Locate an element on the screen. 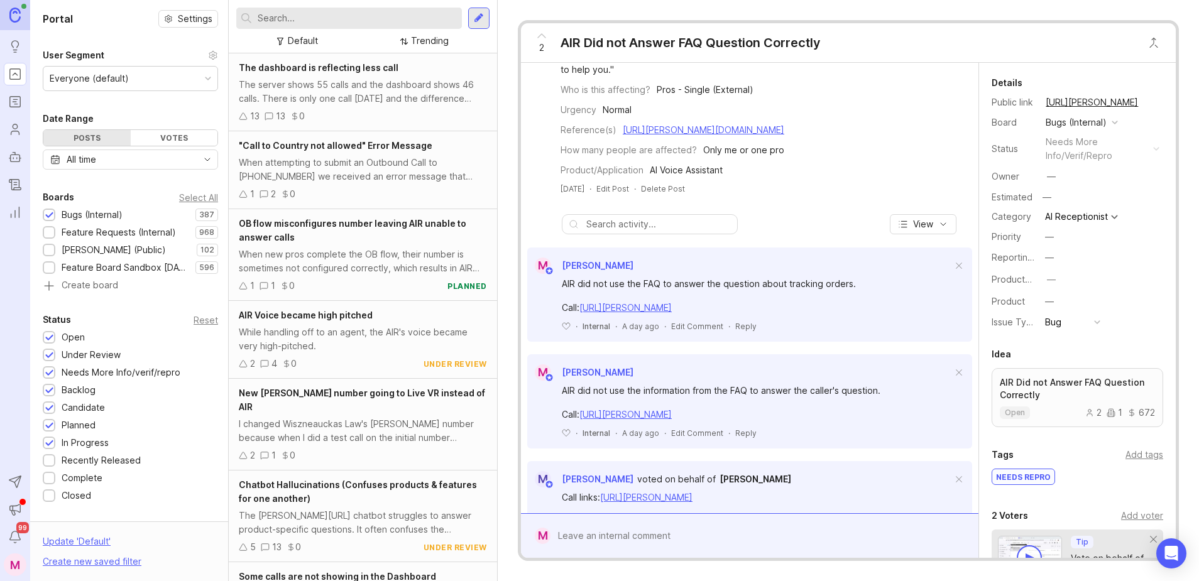 The width and height of the screenshot is (1199, 581). span: AIR Voice became high pitched is located at coordinates (305, 315).